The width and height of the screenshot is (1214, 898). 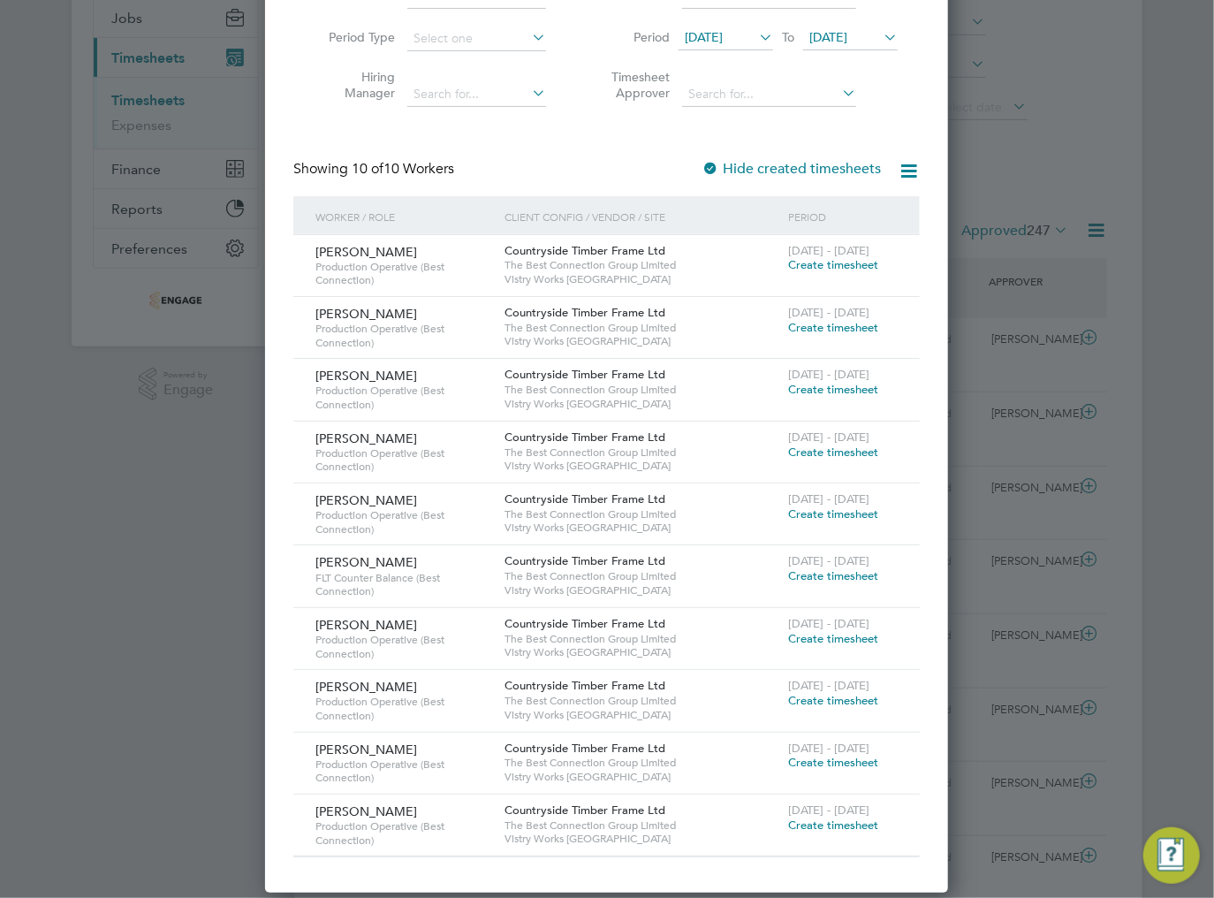 I want to click on label: Period, so click(x=630, y=37).